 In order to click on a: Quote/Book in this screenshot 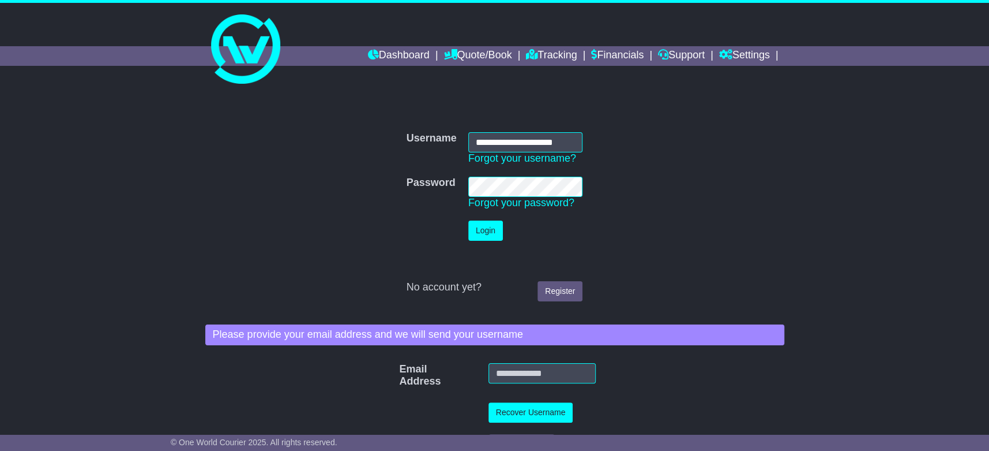, I will do `click(478, 56)`.